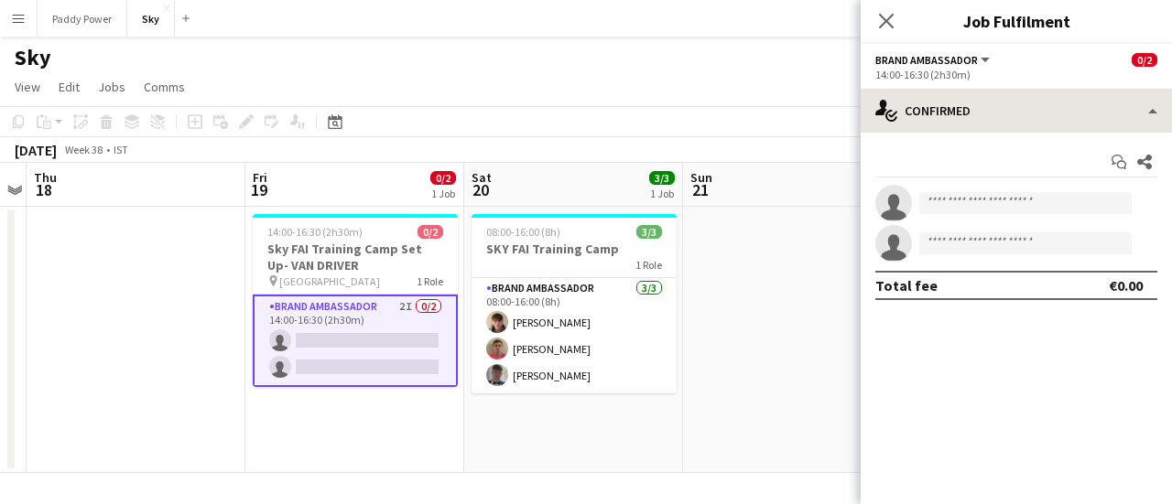 This screenshot has height=504, width=1172. What do you see at coordinates (934, 59) in the screenshot?
I see `button: Brand Ambassador` at bounding box center [934, 59].